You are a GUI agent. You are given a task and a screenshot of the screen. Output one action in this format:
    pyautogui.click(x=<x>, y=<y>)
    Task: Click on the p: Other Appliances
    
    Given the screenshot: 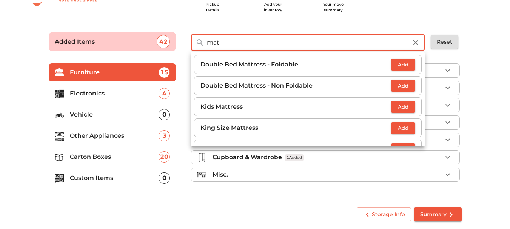 What is the action you would take?
    pyautogui.click(x=114, y=136)
    